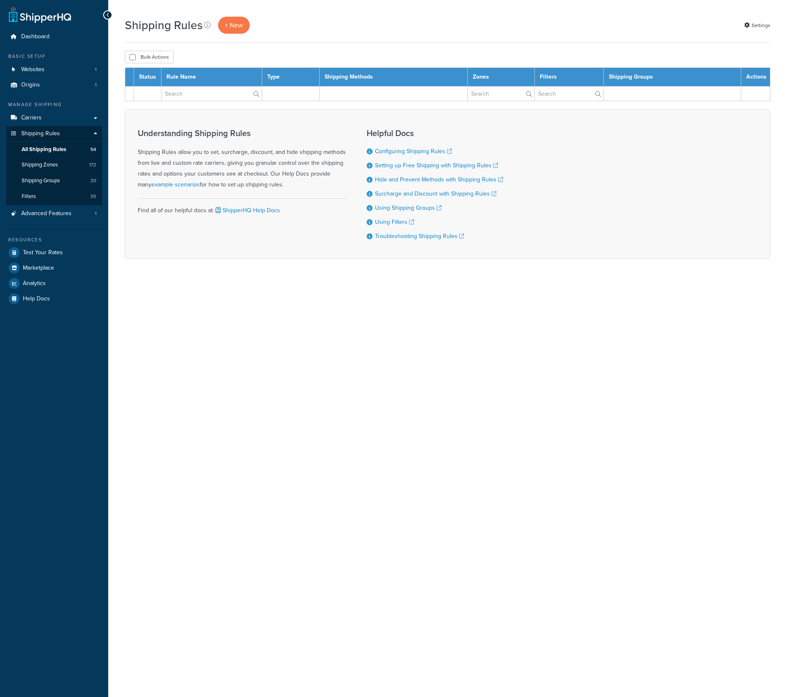  I want to click on span: 35, so click(93, 196).